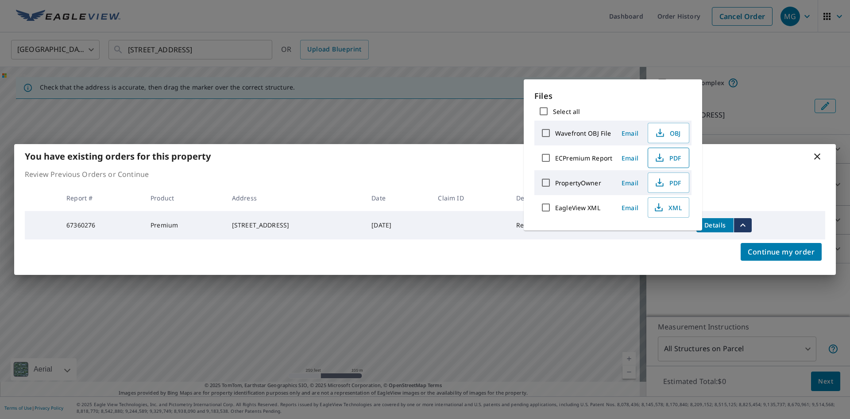  Describe the element at coordinates (668, 207) in the screenshot. I see `span: XML` at that location.